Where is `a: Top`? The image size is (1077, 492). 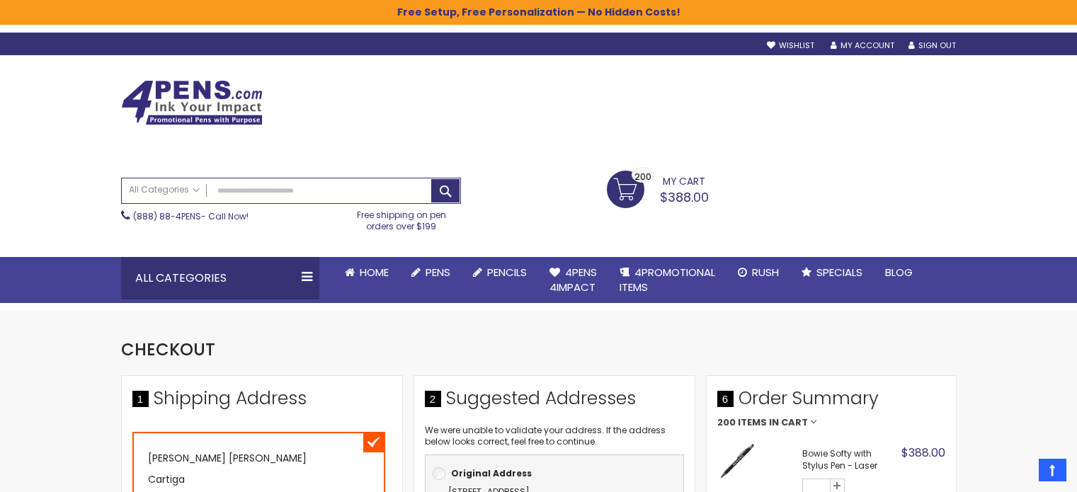 a: Top is located at coordinates (1052, 470).